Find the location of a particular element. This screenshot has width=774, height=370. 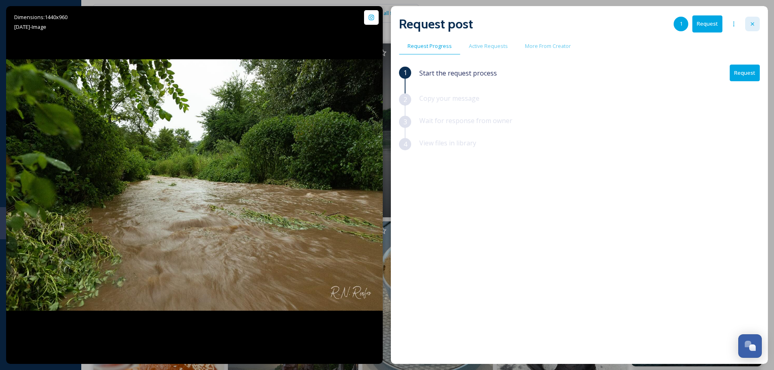

span: Start the request process is located at coordinates (458, 73).